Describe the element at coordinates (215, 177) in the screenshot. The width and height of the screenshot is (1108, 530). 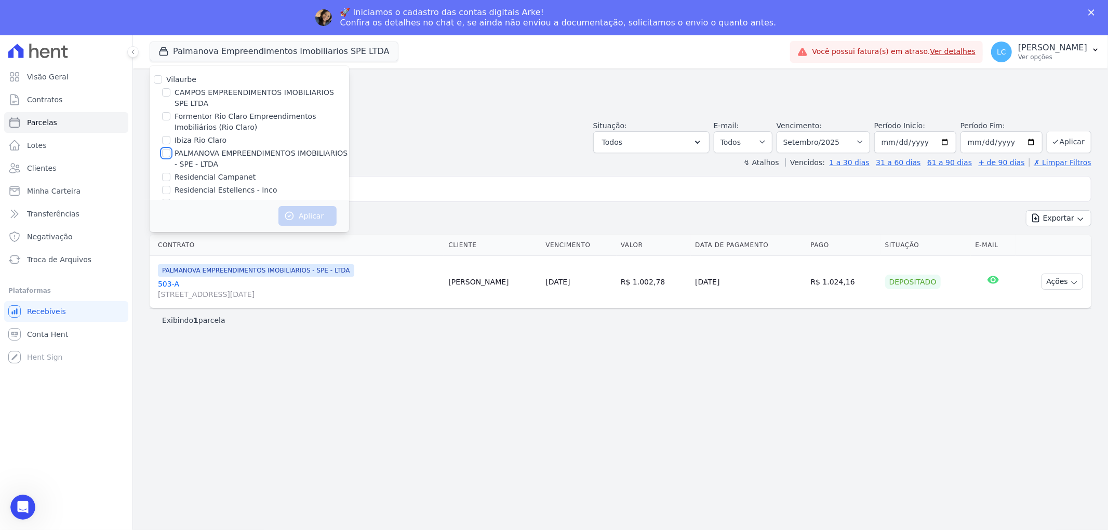
I see `label: Residencial Campanet` at that location.